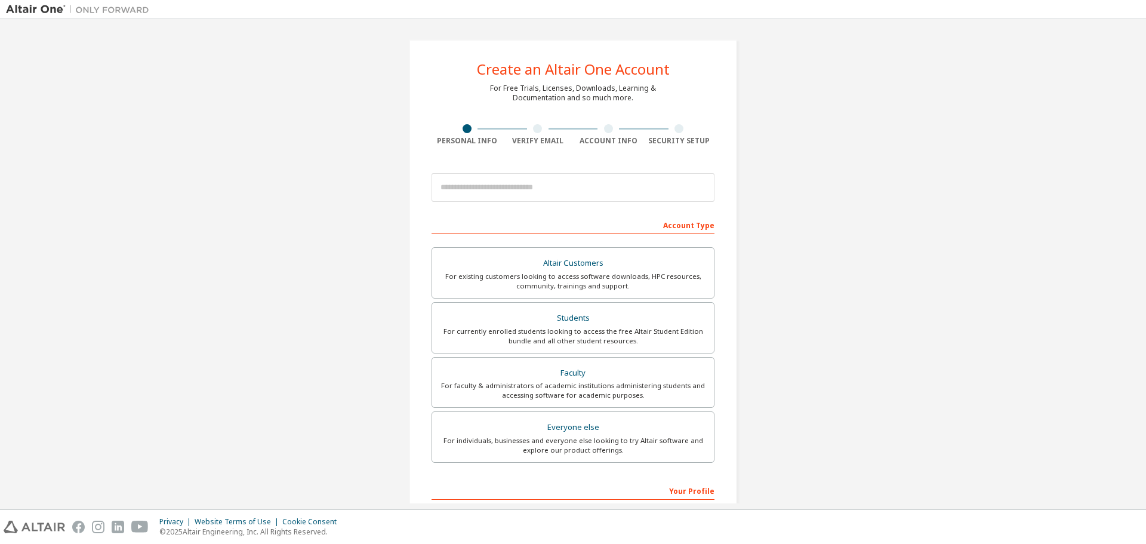  Describe the element at coordinates (573, 336) in the screenshot. I see `div: For currently enrolled students looking to access the free Altair Student Edition bundle and all ...` at that location.